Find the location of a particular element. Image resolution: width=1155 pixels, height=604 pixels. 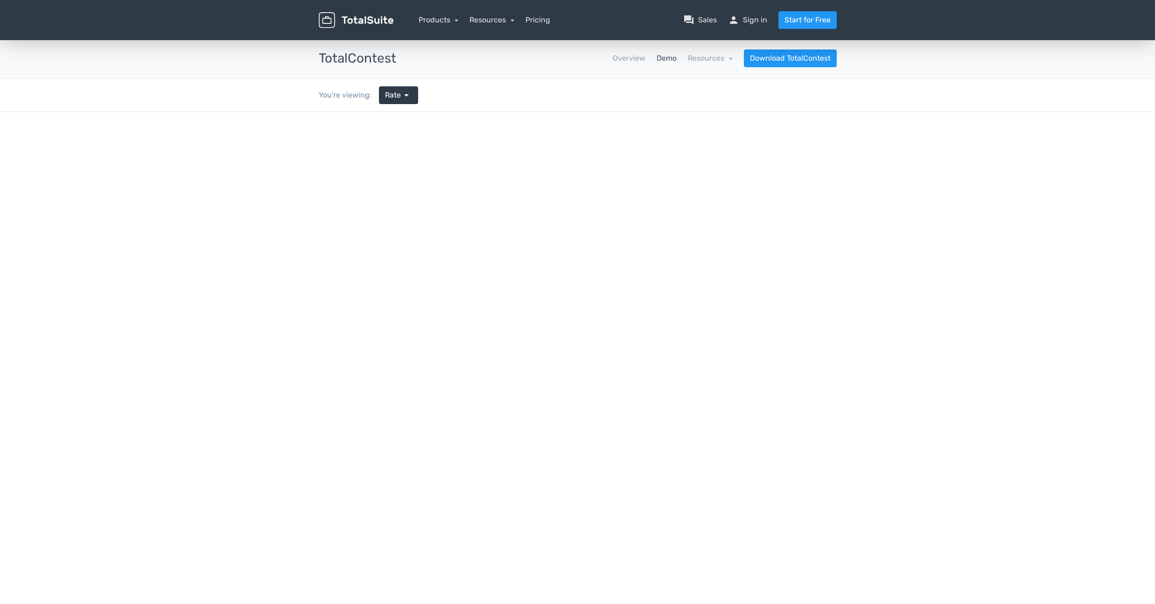

img: TotalSuite for WordPress is located at coordinates (356, 20).